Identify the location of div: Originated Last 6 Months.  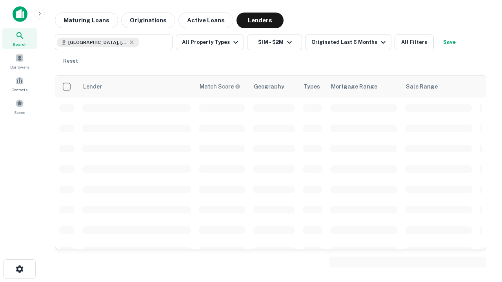
(349, 42).